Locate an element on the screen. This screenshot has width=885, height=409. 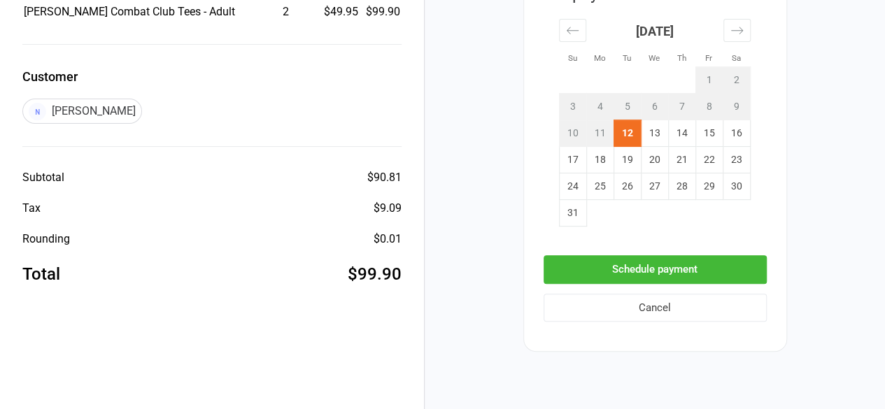
td: Not available. Saturday, August 2, 2025 is located at coordinates (736, 80).